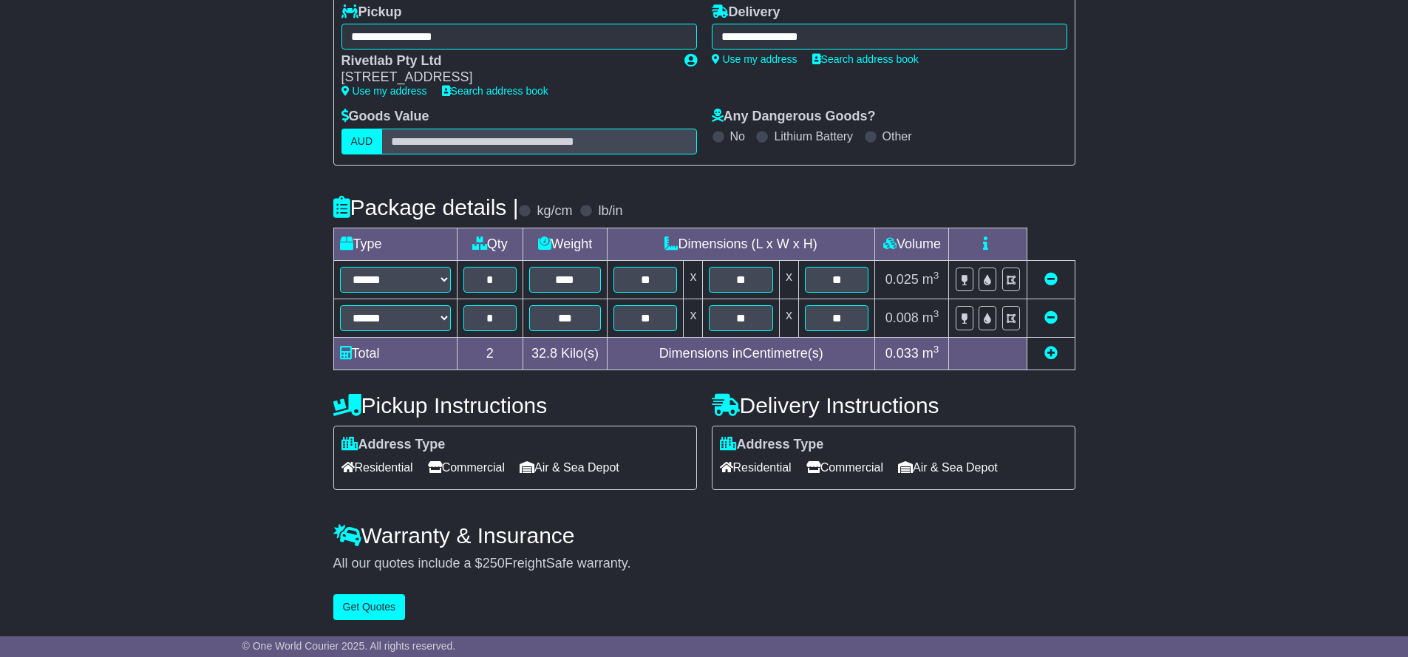 This screenshot has height=657, width=1408. Describe the element at coordinates (902, 318) in the screenshot. I see `span: 0.008` at that location.